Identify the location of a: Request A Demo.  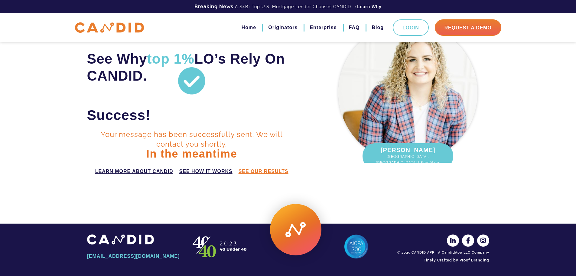
(468, 28).